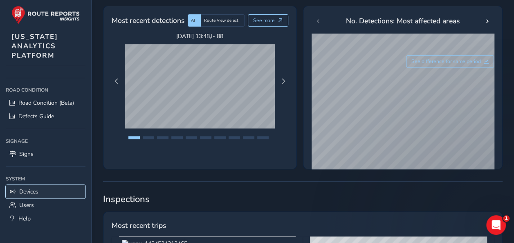 This screenshot has width=514, height=243. Describe the element at coordinates (263, 137) in the screenshot. I see `button: Page 10` at that location.